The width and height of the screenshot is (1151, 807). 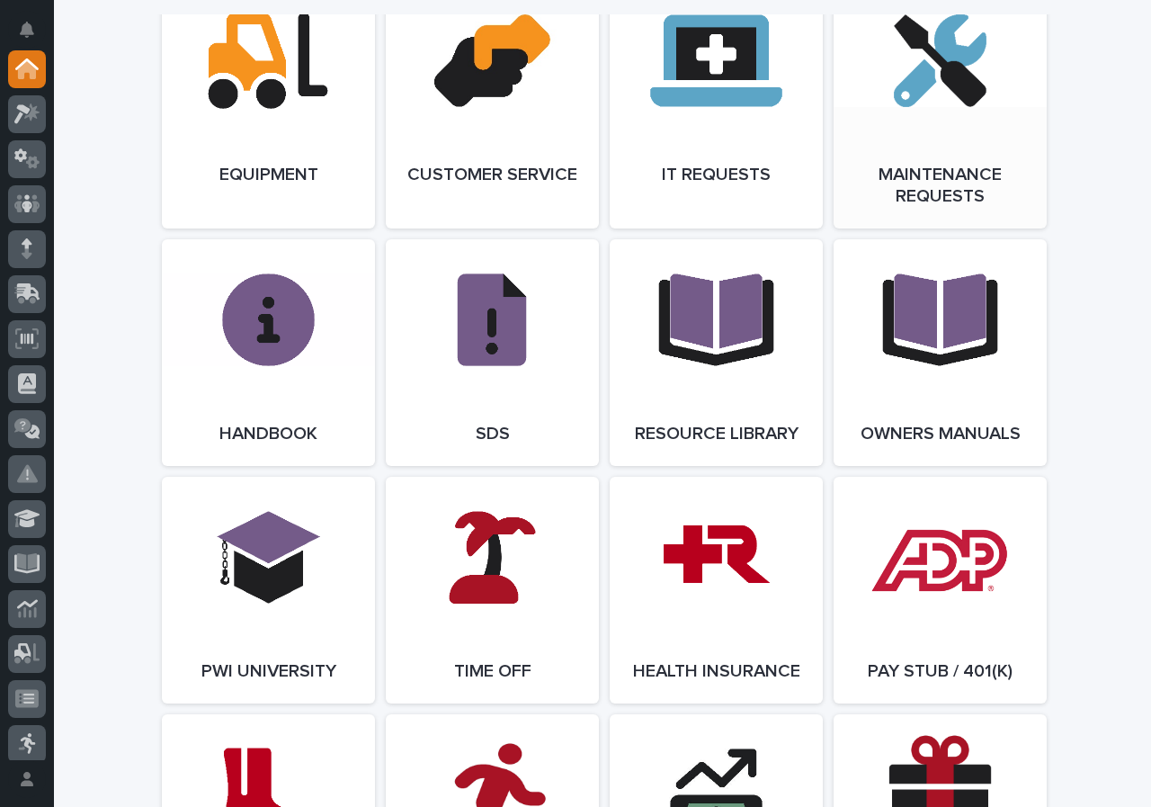 I want to click on a: PWI University, so click(x=268, y=590).